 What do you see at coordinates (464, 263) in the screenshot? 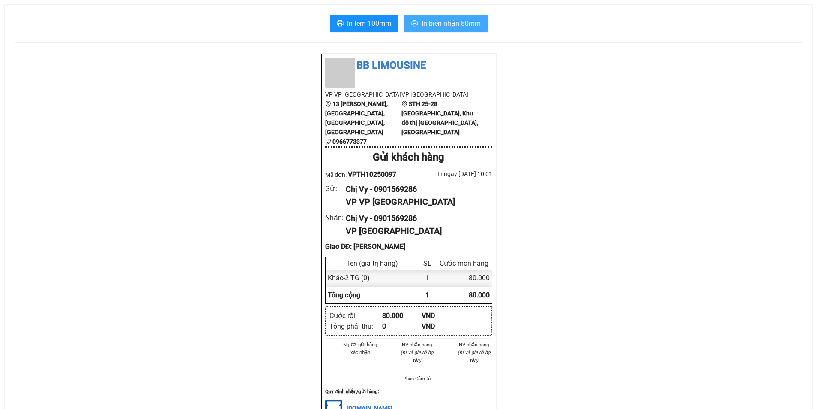
I see `div: Cước món hàng` at bounding box center [464, 263].